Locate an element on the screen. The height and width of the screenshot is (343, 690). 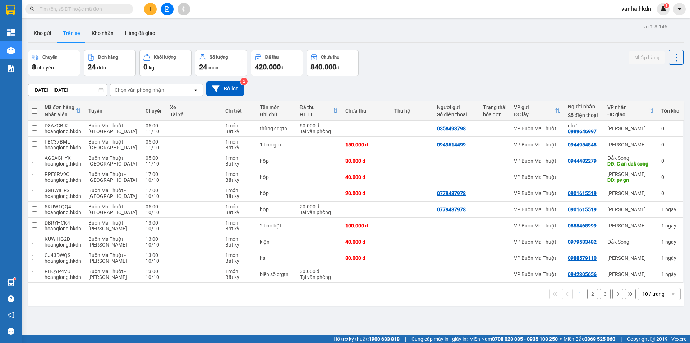
sup: 1 is located at coordinates (15, 279).